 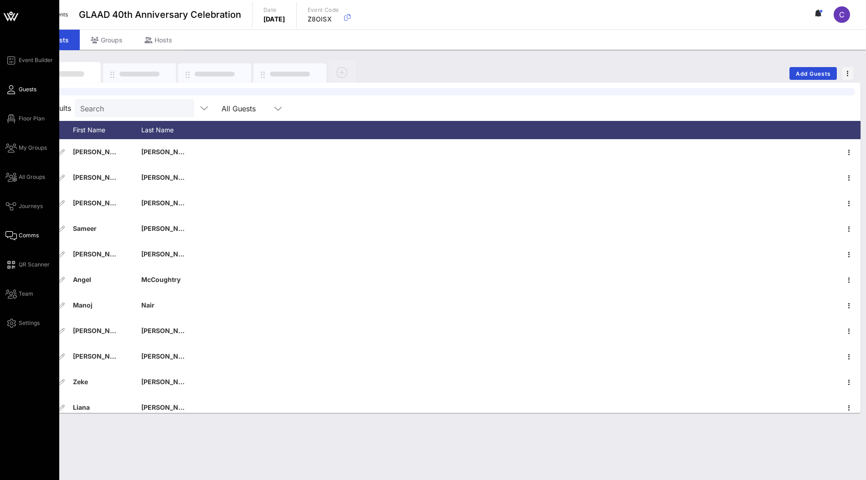 What do you see at coordinates (85, 228) in the screenshot?
I see `span: Sameer` at bounding box center [85, 228].